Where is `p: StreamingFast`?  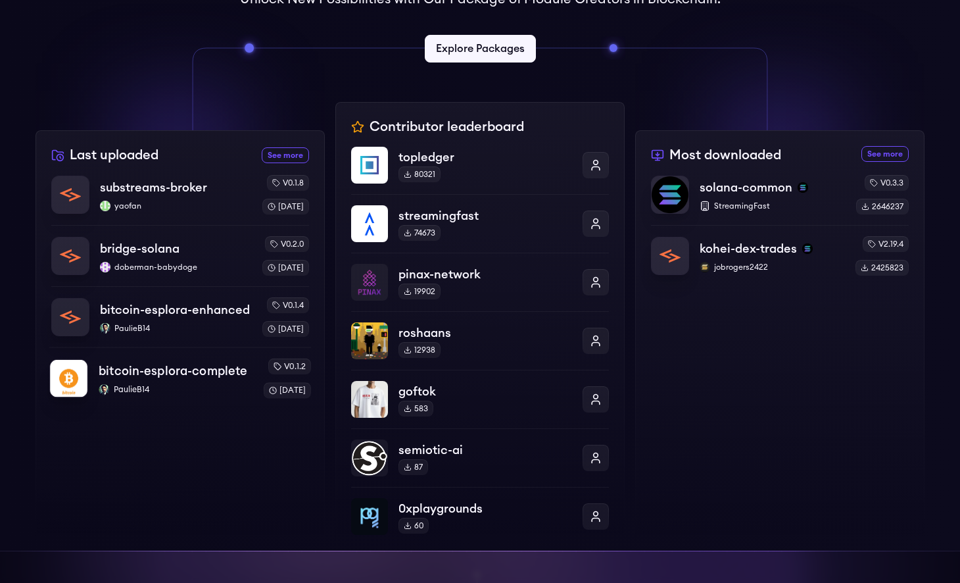
p: StreamingFast is located at coordinates (773, 206).